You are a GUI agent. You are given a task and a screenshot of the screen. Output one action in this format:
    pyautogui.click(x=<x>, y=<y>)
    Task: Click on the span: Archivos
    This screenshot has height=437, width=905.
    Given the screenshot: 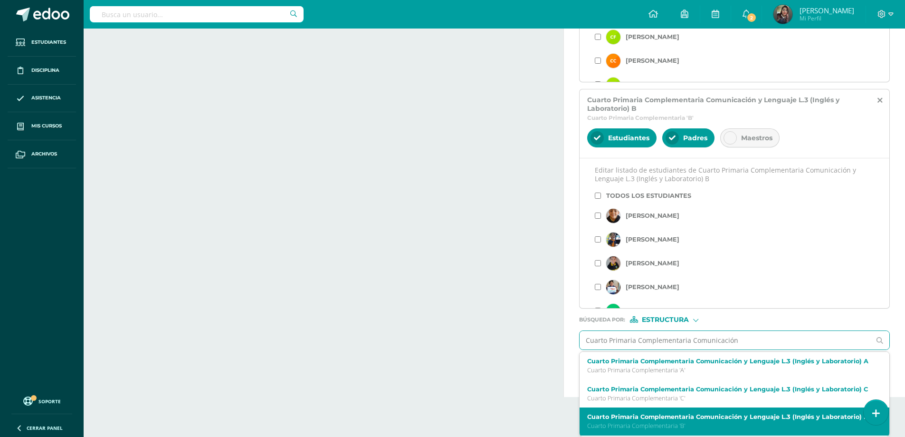 What is the action you would take?
    pyautogui.click(x=44, y=154)
    